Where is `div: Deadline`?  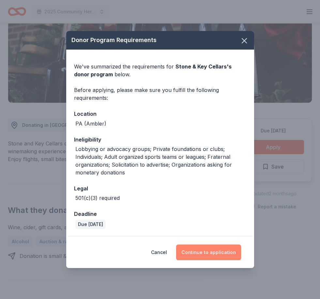 div: Deadline is located at coordinates (160, 214).